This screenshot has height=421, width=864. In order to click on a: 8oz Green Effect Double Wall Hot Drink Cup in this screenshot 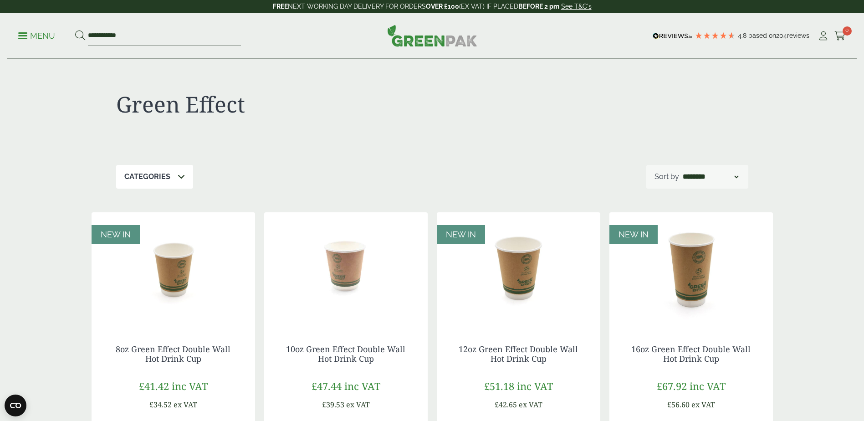, I will do `click(173, 354)`.